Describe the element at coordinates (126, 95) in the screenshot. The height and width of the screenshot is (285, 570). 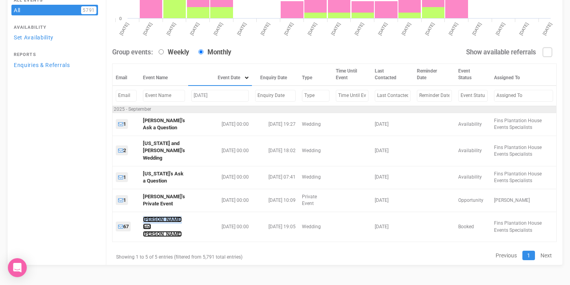
I see `input: Filter by Email` at that location.